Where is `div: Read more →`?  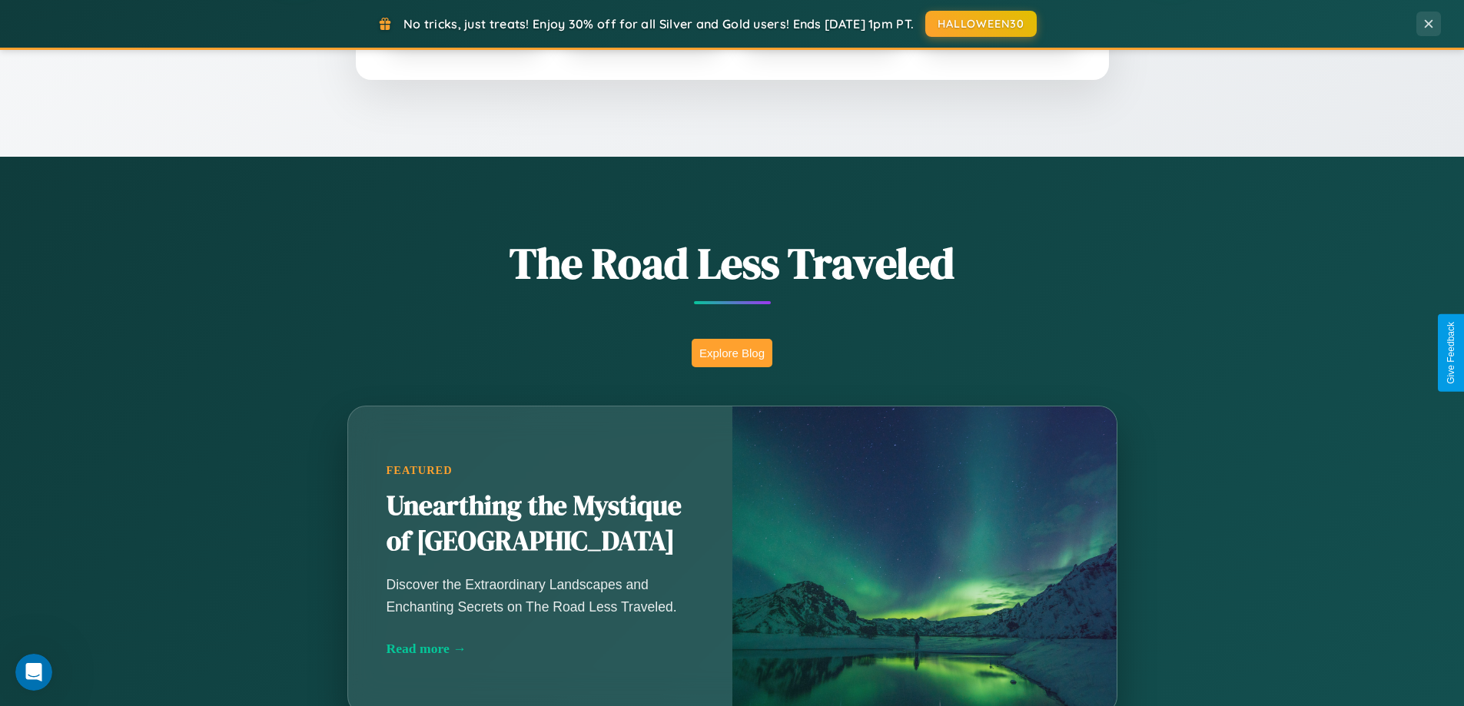 div: Read more → is located at coordinates (540, 648).